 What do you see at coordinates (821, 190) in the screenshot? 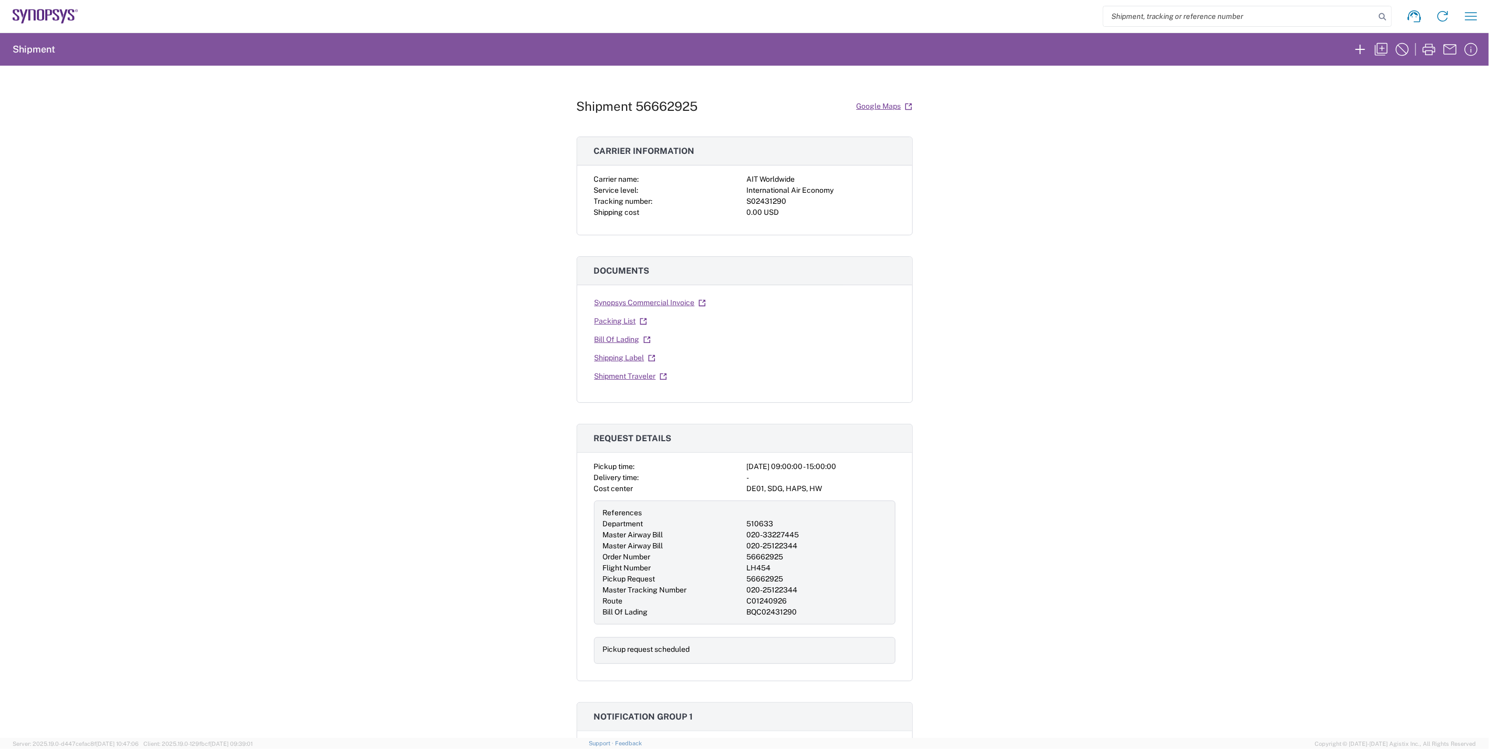
I see `div: International Air Economy` at bounding box center [821, 190].